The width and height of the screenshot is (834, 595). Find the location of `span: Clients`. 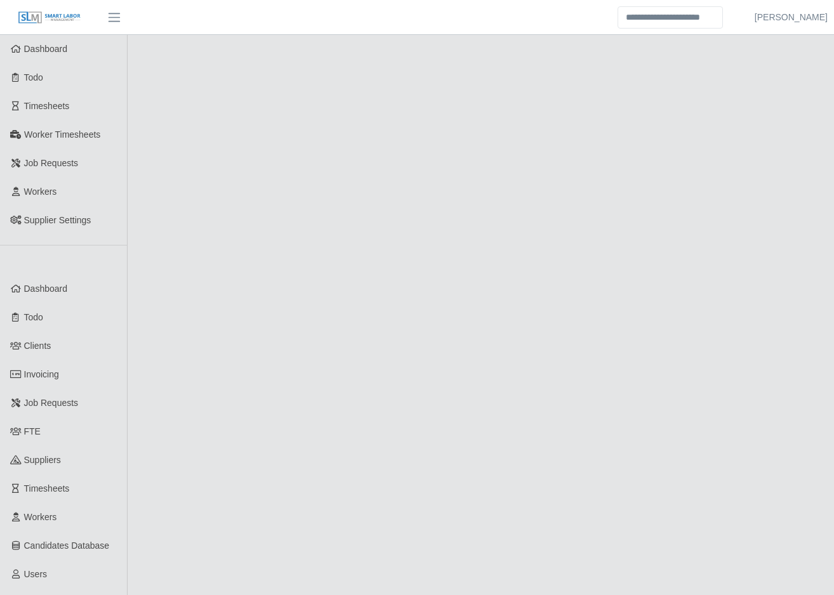

span: Clients is located at coordinates (37, 346).